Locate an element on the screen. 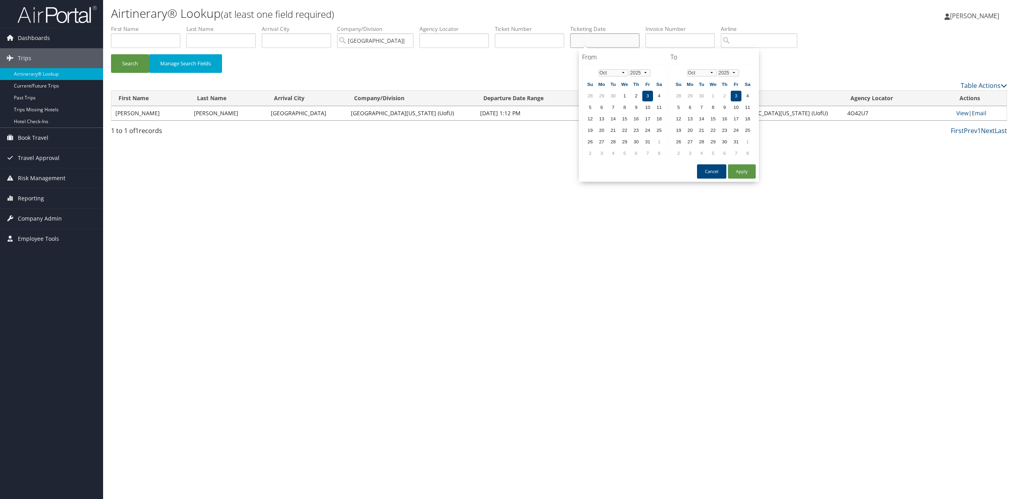 The image size is (1015, 499). span: Travel Approval is located at coordinates (38, 158).